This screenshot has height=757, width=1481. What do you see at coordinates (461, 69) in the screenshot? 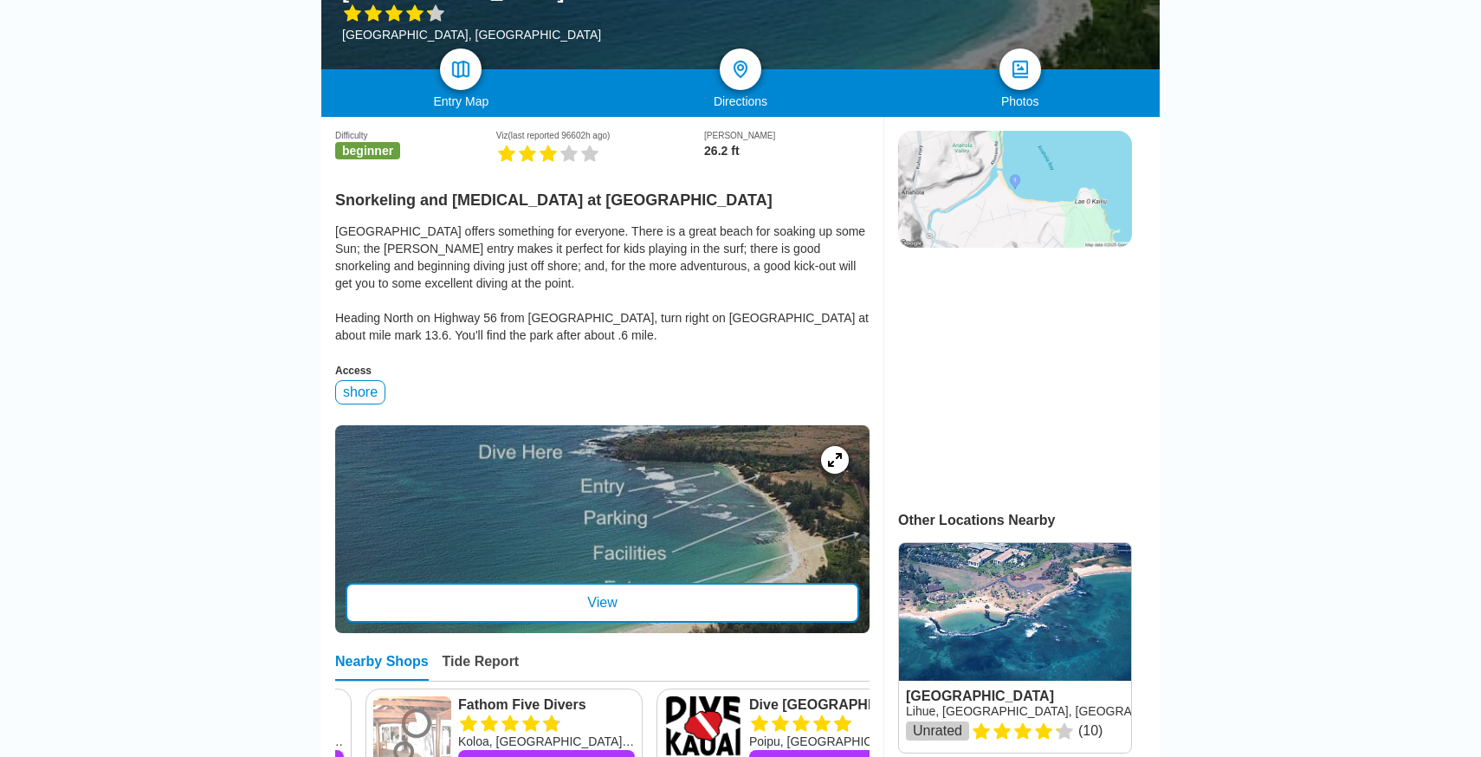
I see `a: map` at bounding box center [461, 69].